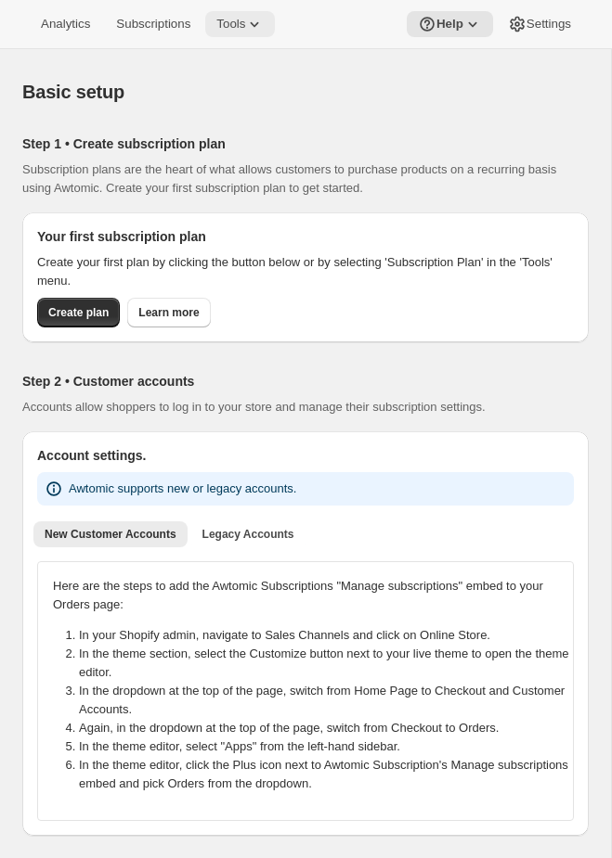  Describe the element at coordinates (324, 775) in the screenshot. I see `li: In the theme editor, click the Plus icon next to Awtomic Subscription's Manage subscriptions embe...` at that location.